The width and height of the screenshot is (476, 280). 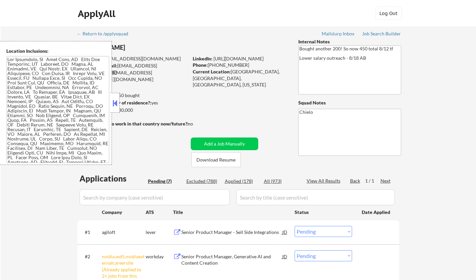 What do you see at coordinates (339, 34) in the screenshot?
I see `a: Mailslurp Inbox` at bounding box center [339, 34].